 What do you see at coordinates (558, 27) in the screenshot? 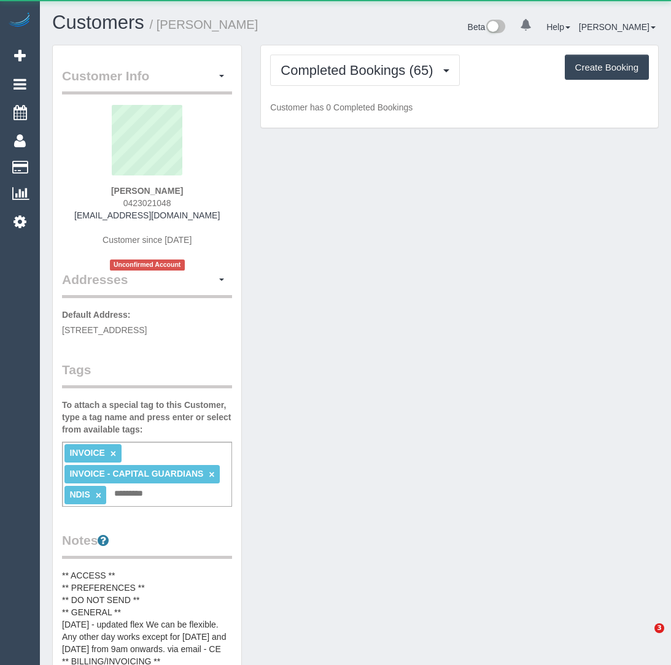
I see `a: Help` at bounding box center [558, 27].